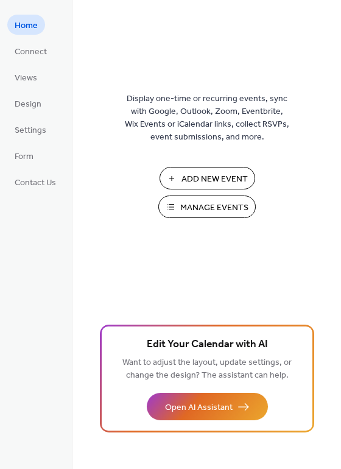  Describe the element at coordinates (214, 179) in the screenshot. I see `span: Add New Event` at that location.